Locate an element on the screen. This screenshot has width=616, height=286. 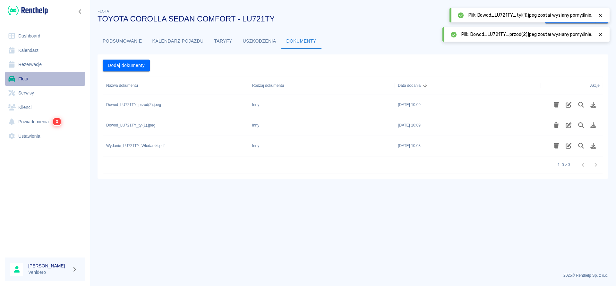
span: Plik: Dowod_LU721TY_przod(2).jpeg został wysłany pomyślnie. is located at coordinates (527, 34).